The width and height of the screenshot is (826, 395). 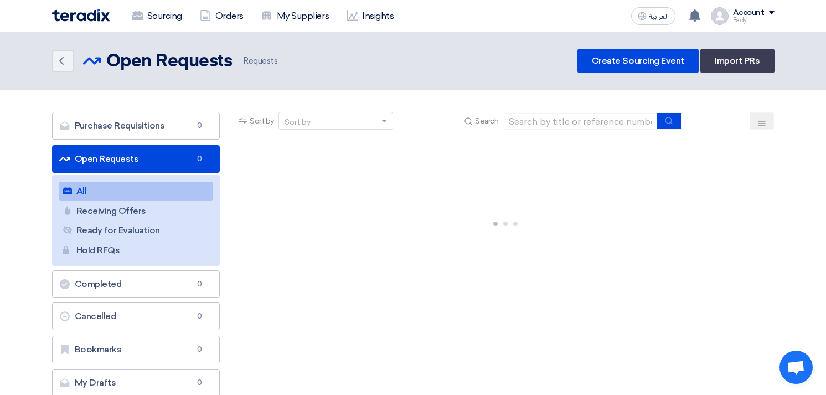 I want to click on a: My Suppliers, so click(x=295, y=16).